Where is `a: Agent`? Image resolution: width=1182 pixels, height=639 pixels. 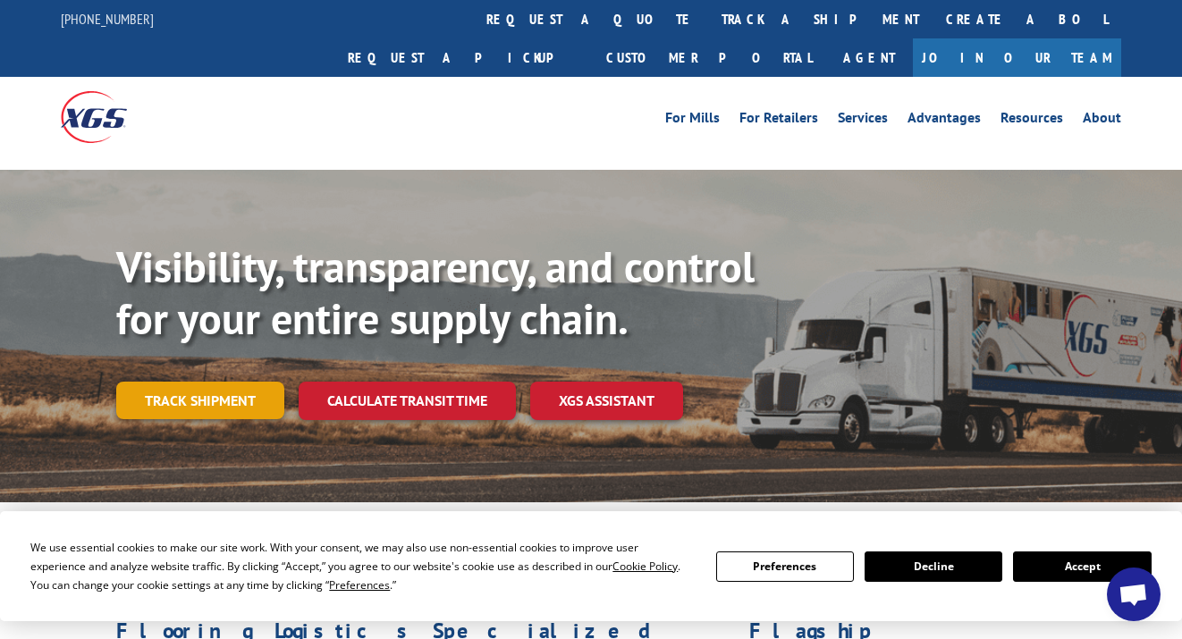
a: Agent is located at coordinates (869, 57).